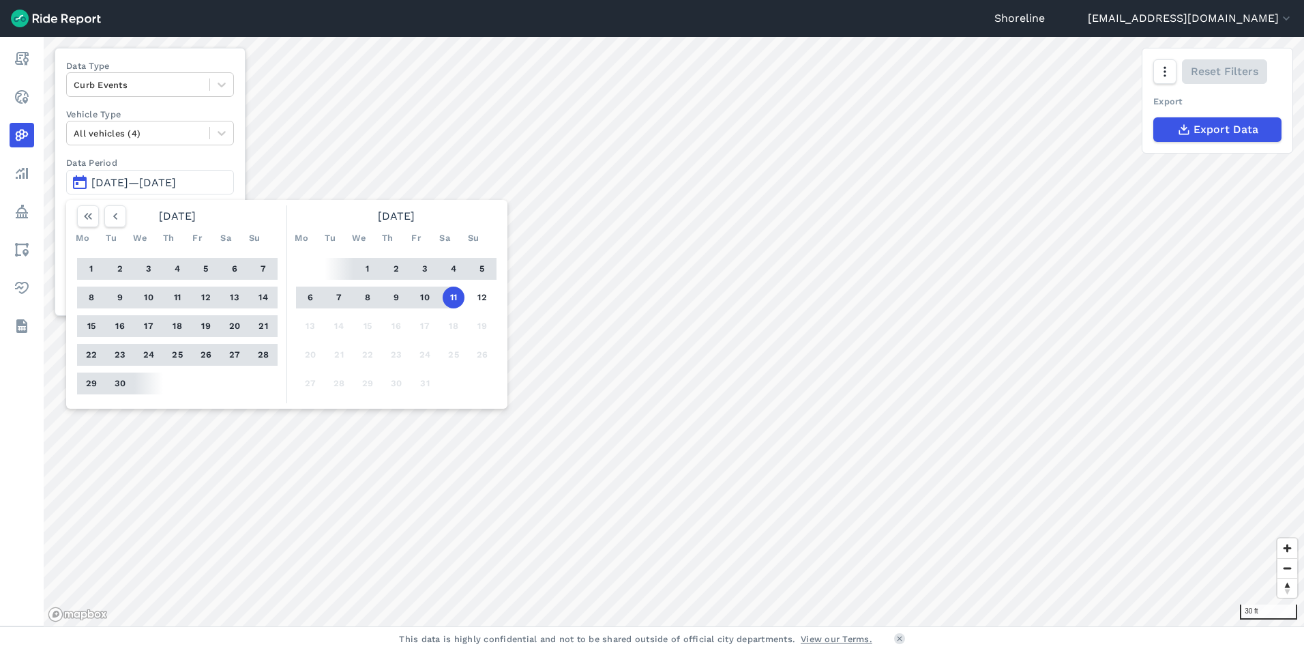 The image size is (1304, 651). I want to click on span: Reset Filters, so click(1224, 72).